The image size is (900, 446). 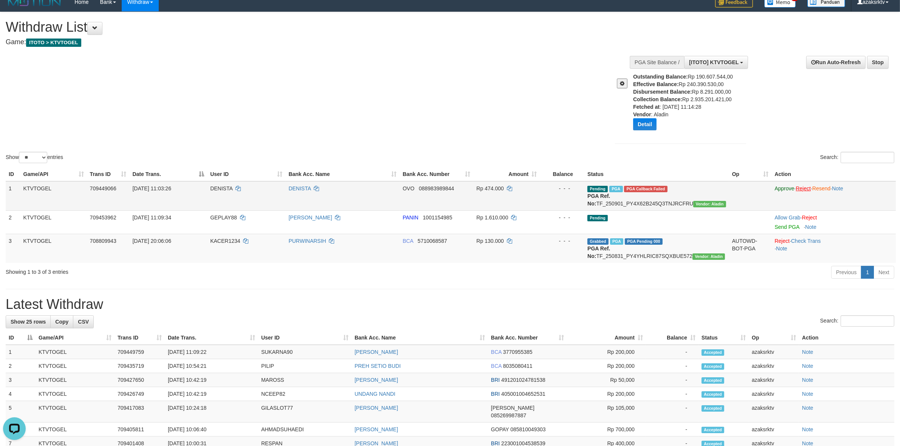 What do you see at coordinates (867, 272) in the screenshot?
I see `a: 1` at bounding box center [867, 272].